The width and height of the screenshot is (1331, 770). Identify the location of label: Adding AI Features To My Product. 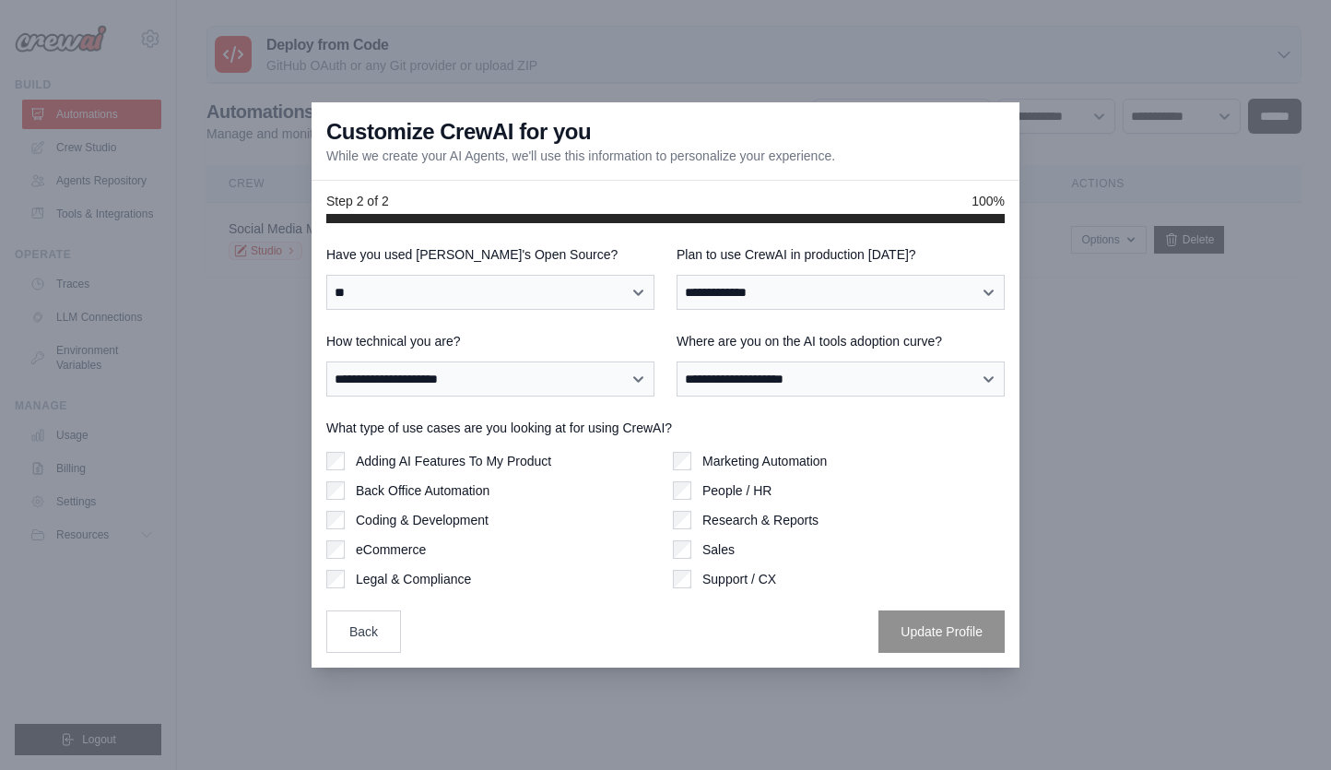
(454, 461).